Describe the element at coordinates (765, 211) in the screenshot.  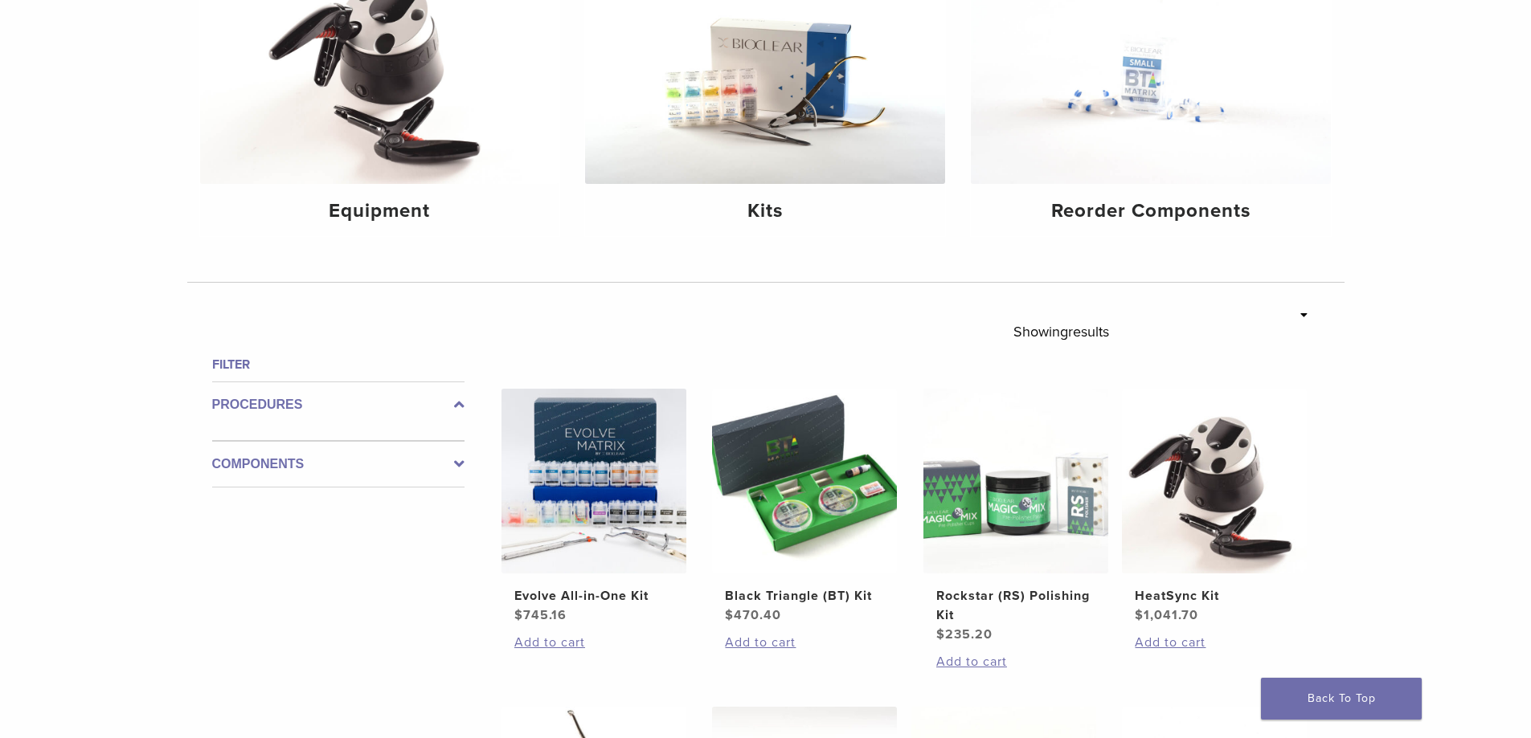
I see `h4: Kits` at that location.